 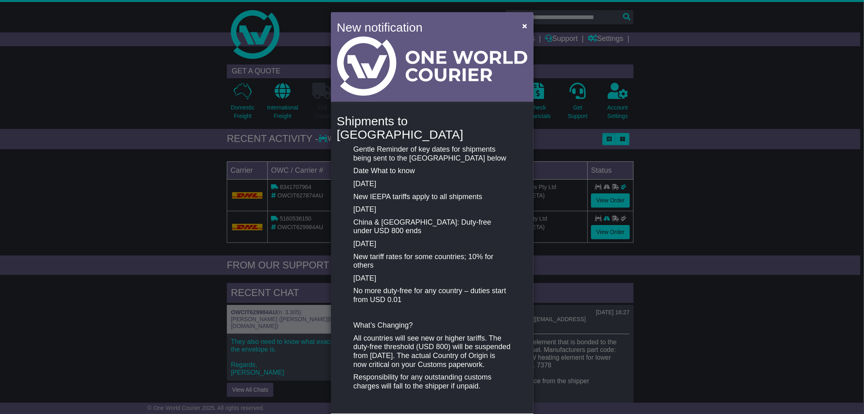 I want to click on button: Close, so click(x=525, y=26).